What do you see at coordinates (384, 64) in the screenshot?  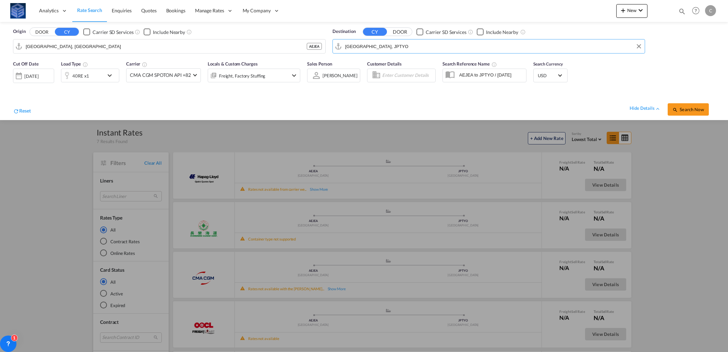 I see `span: Customer Details` at bounding box center [384, 64].